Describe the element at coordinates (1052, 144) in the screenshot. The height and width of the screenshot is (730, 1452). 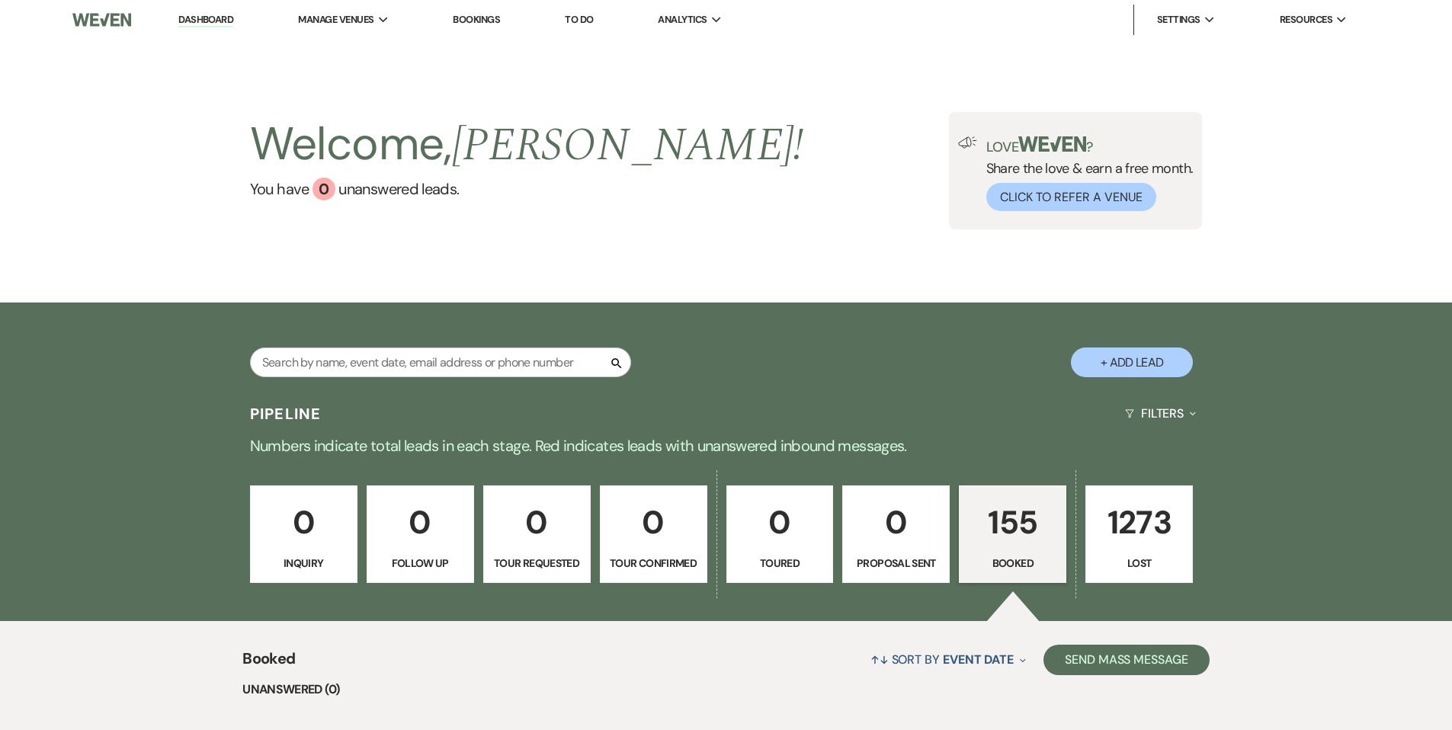
I see `img: weven-logo-green.svg` at that location.